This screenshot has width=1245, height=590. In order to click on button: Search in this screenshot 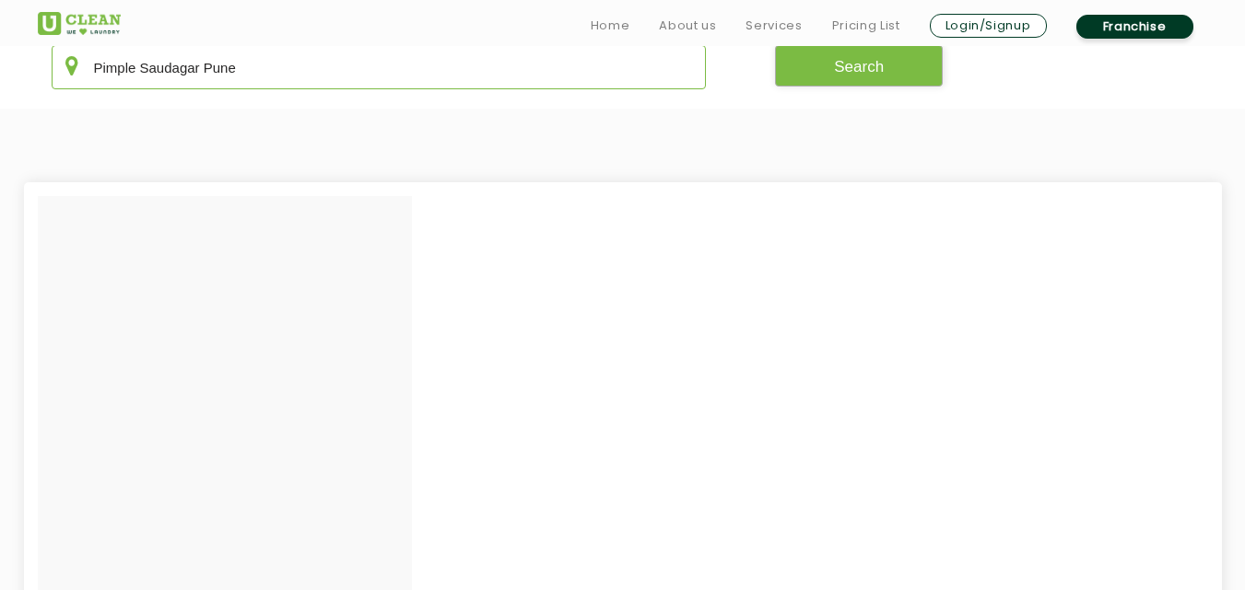, I will do `click(859, 65)`.